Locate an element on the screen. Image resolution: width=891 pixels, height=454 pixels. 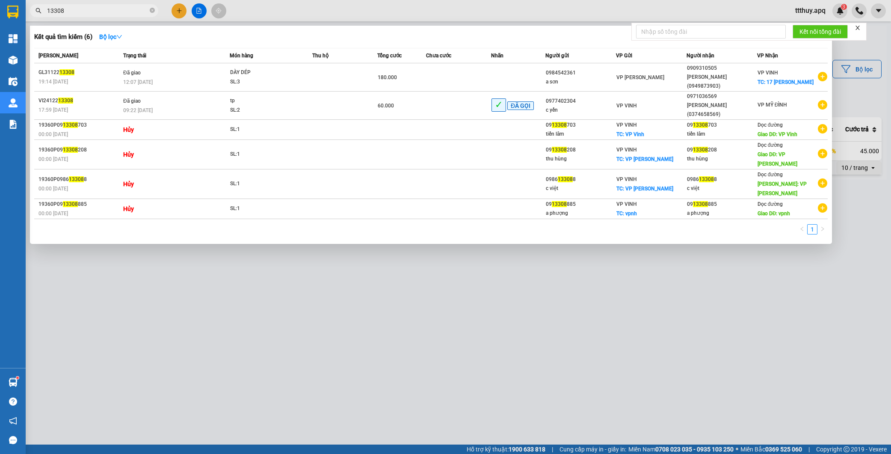
div: c yến is located at coordinates (580, 110).